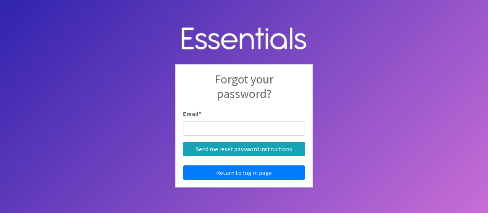 The image size is (488, 213). What do you see at coordinates (244, 149) in the screenshot?
I see `input: Send me reset password instructions` at bounding box center [244, 149].